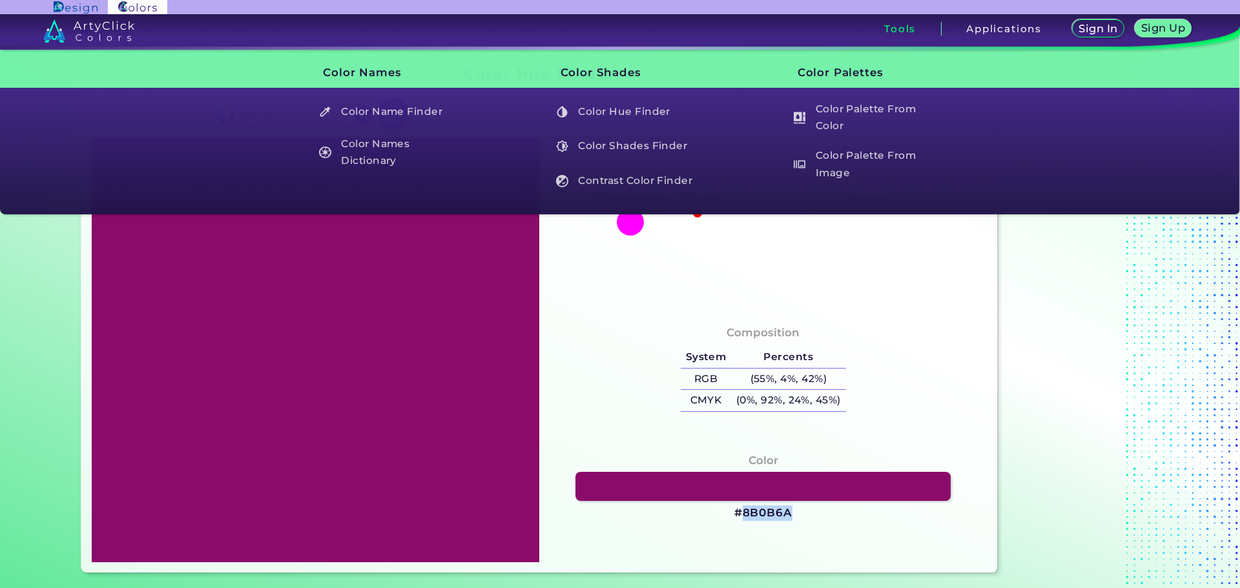 Image resolution: width=1240 pixels, height=588 pixels. Describe the element at coordinates (800, 118) in the screenshot. I see `img: icon_col_pal_col_white.svg` at that location.